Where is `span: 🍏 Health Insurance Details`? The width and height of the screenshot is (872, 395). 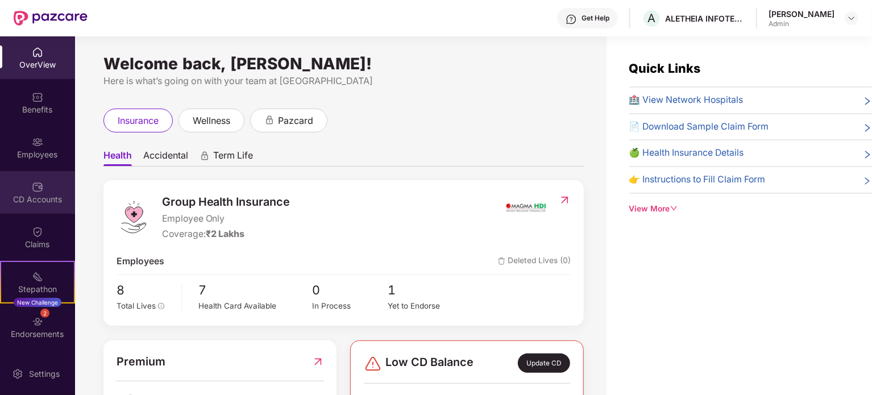
span: 🍏 Health Insurance Details is located at coordinates (687, 153).